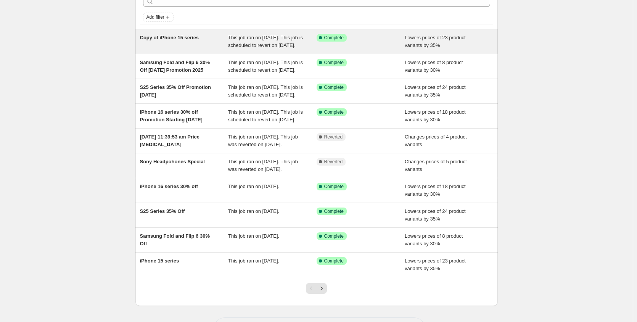 Image resolution: width=637 pixels, height=322 pixels. Describe the element at coordinates (158, 17) in the screenshot. I see `button: Add filter` at that location.